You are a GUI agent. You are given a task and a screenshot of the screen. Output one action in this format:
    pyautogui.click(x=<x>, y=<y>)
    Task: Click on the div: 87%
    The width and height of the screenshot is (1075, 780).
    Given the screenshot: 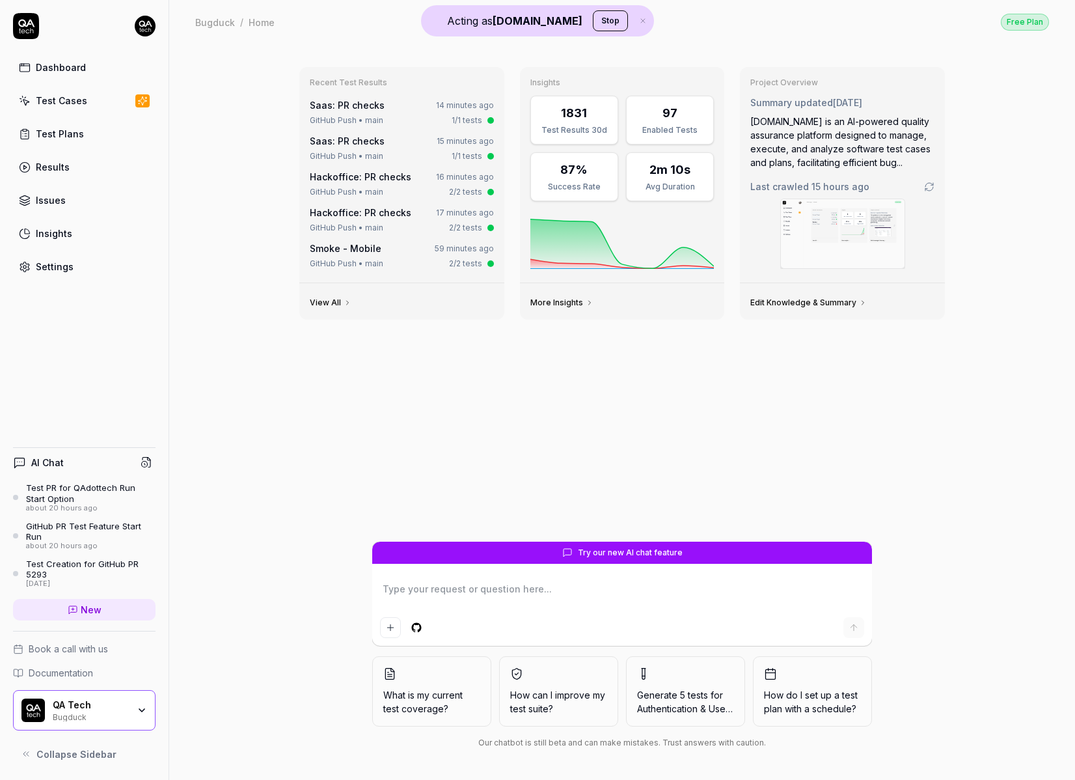 What is the action you would take?
    pyautogui.click(x=574, y=169)
    